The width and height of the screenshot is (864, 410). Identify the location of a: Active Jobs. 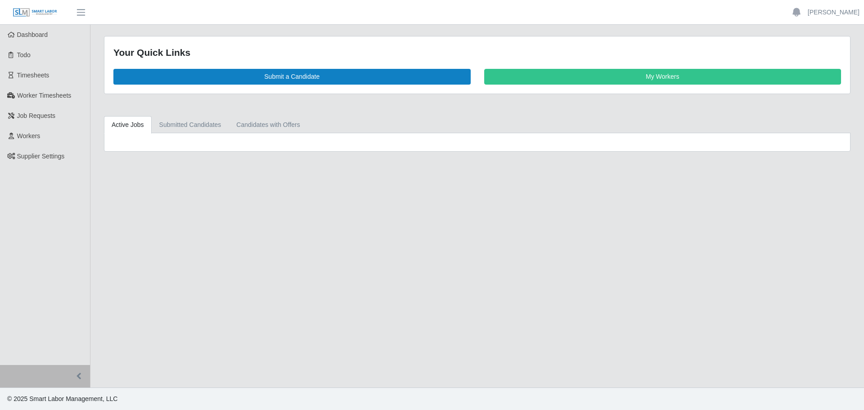
(128, 125).